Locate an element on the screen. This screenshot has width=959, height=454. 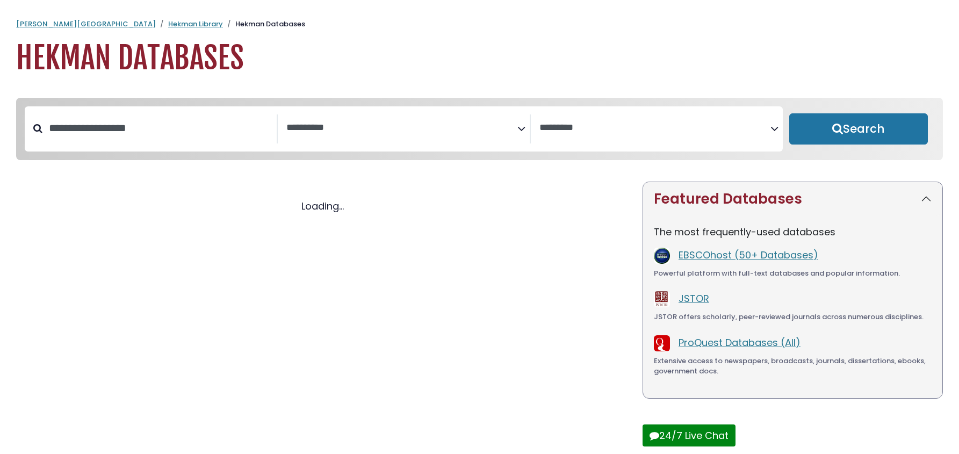
nav: breadcrumb is located at coordinates (479, 24).